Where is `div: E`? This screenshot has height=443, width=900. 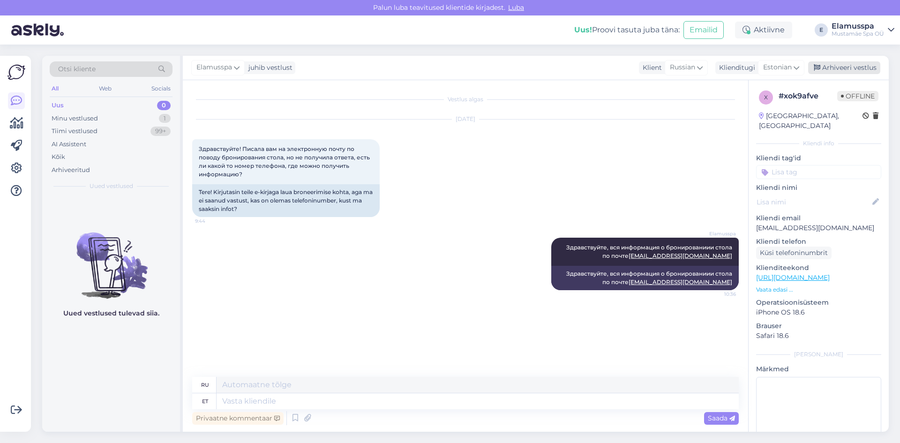 div: E is located at coordinates (821, 30).